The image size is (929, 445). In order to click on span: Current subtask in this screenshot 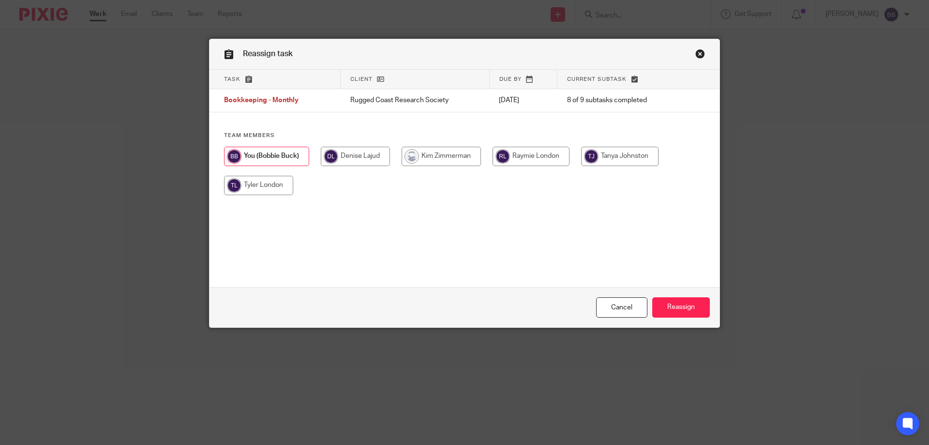, I will do `click(596, 79)`.